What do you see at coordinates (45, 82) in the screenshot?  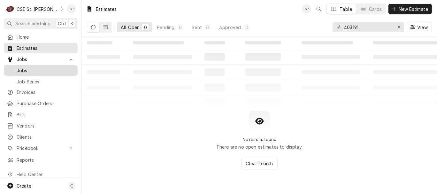 I see `span: Job Series` at bounding box center [45, 82].